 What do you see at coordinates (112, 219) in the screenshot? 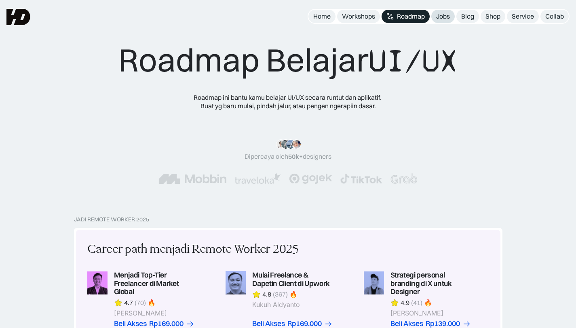
I see `div: Jadi Remote Worker 2025` at bounding box center [112, 219].